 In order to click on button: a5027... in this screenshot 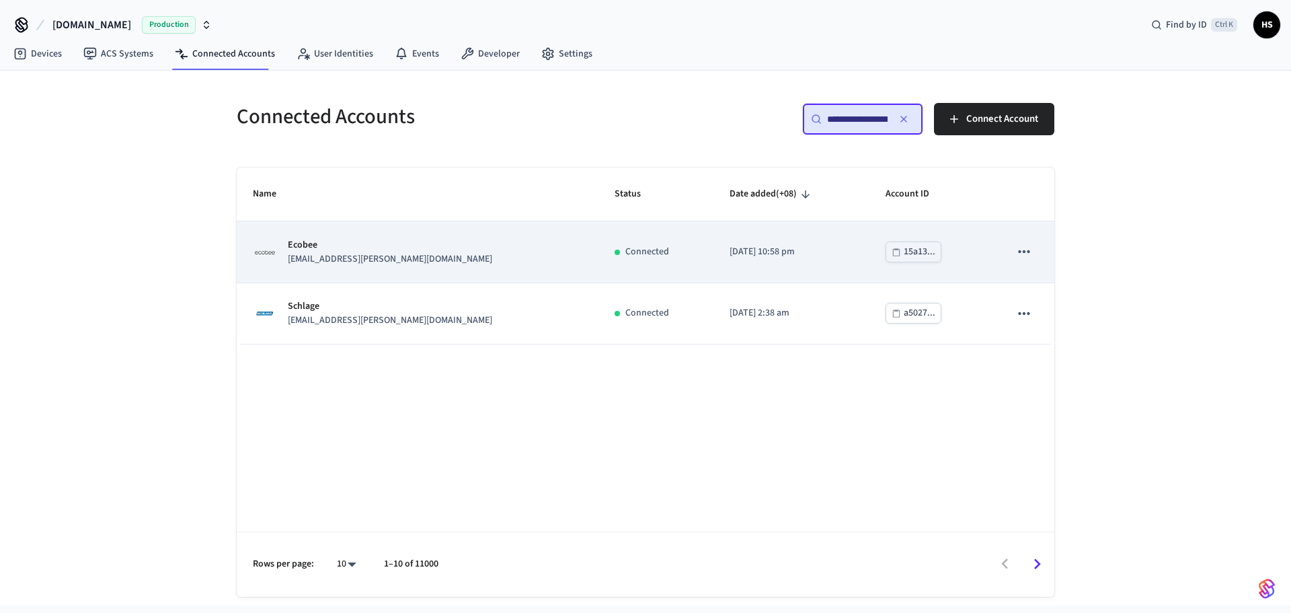, I will do `click(913, 313)`.